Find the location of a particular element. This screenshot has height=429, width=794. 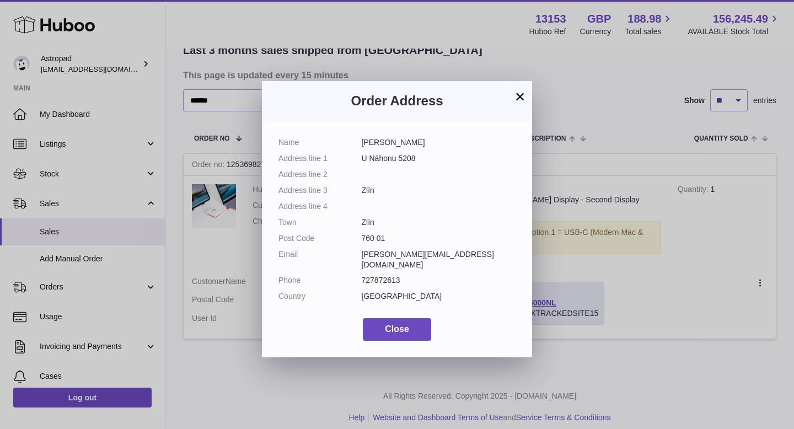

h3: Order Address is located at coordinates (397, 101).